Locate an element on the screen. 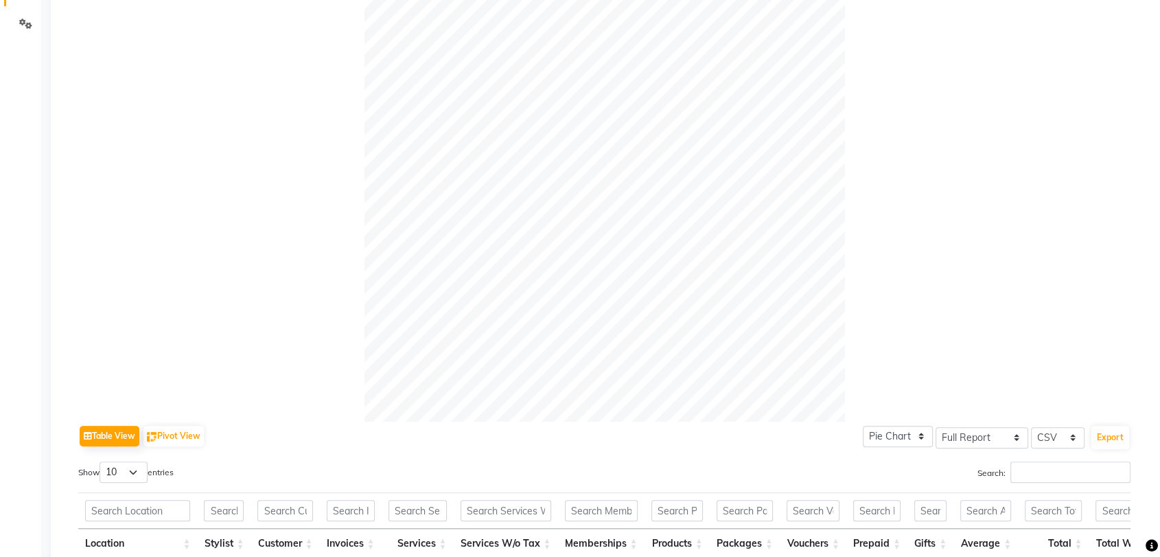 The height and width of the screenshot is (557, 1160). input: Search Customer is located at coordinates (285, 510).